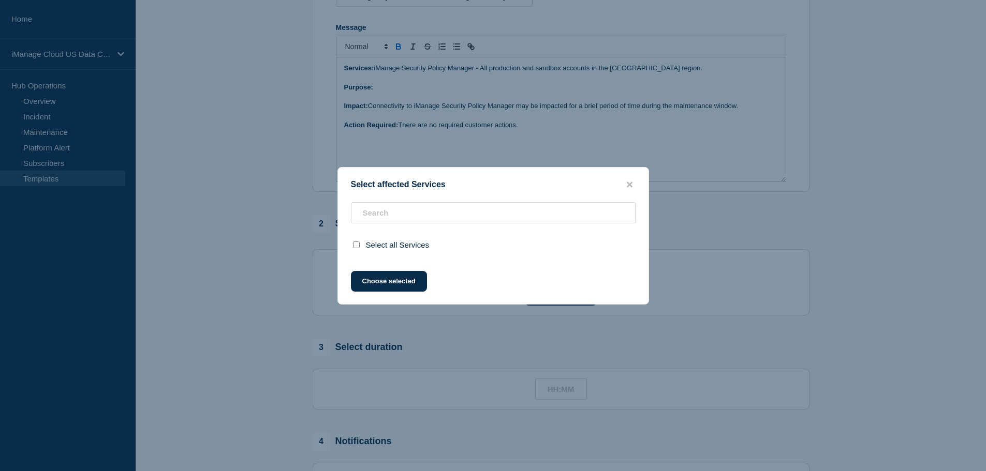  Describe the element at coordinates (629, 185) in the screenshot. I see `button: close button` at that location.